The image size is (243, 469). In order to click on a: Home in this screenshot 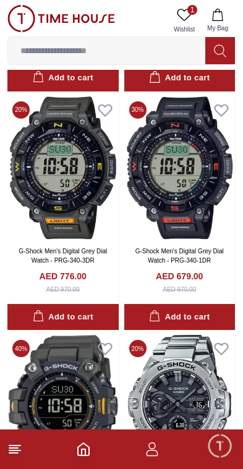, I will do `click(83, 449)`.